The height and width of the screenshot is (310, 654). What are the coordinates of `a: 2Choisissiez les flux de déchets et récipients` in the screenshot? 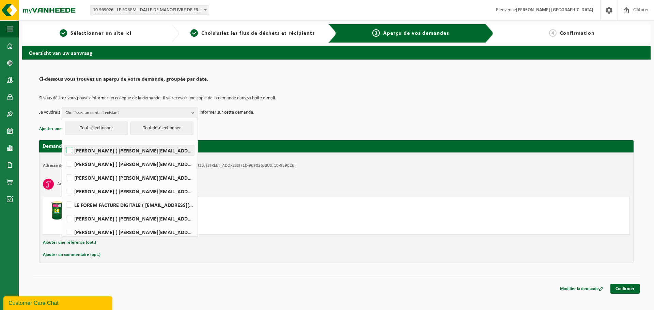 It's located at (252, 33).